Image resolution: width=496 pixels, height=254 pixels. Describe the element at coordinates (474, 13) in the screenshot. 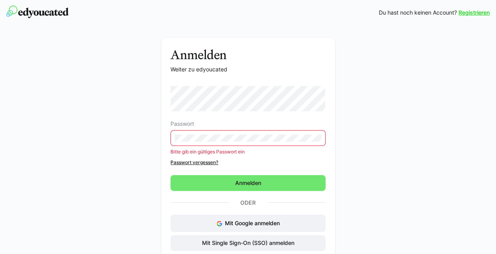

I see `a: Registrieren` at that location.